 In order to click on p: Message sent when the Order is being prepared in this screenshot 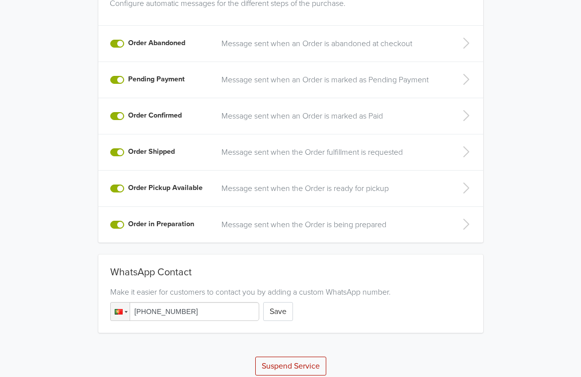, I will do `click(332, 225)`.